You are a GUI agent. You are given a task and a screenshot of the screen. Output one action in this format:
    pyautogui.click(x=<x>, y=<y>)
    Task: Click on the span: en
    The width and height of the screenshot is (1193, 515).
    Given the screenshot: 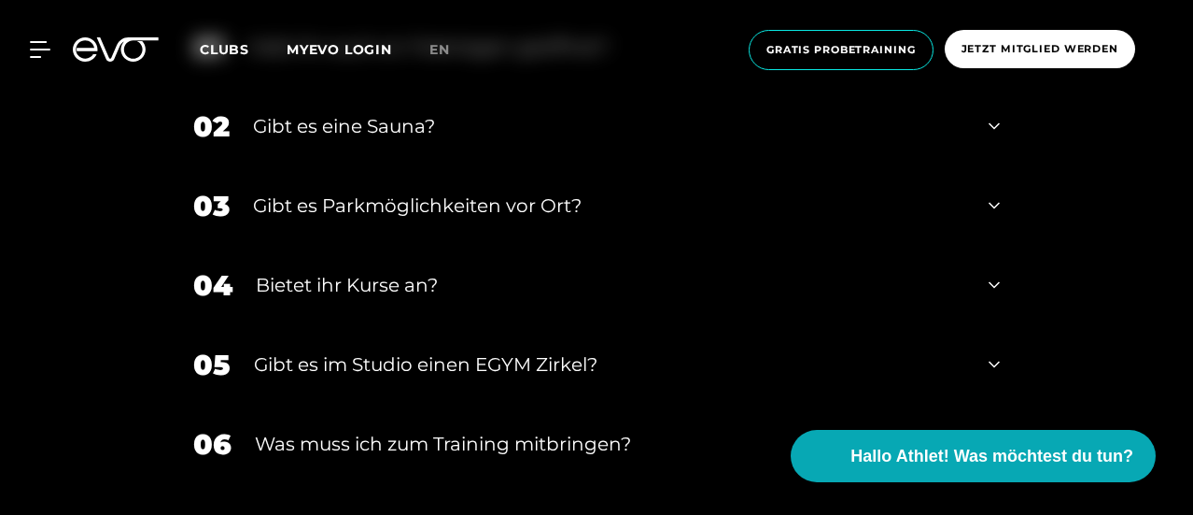 What is the action you would take?
    pyautogui.click(x=440, y=49)
    